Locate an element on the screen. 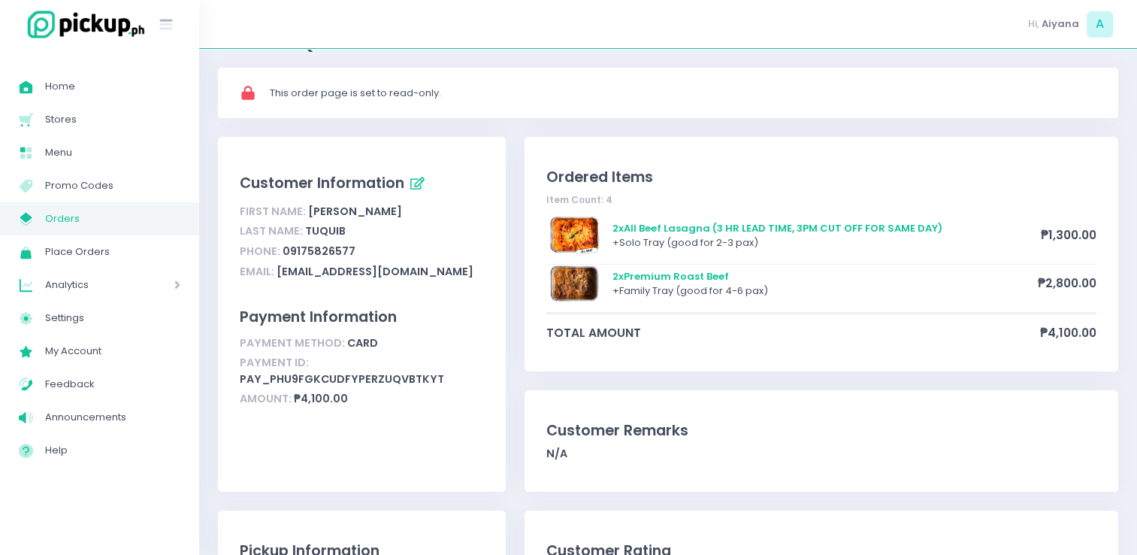 Image resolution: width=1137 pixels, height=555 pixels. div: card is located at coordinates (362, 343).